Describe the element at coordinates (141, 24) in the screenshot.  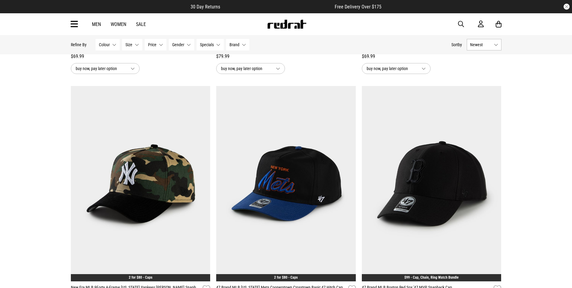
I see `a: Sale` at that location.